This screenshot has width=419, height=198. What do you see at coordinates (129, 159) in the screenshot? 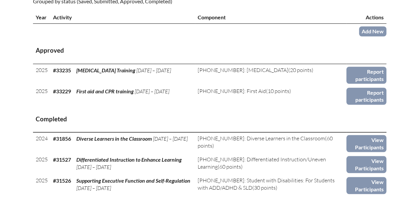
I see `span: Differentiated Instruction to Enhance Learning` at bounding box center [129, 159].